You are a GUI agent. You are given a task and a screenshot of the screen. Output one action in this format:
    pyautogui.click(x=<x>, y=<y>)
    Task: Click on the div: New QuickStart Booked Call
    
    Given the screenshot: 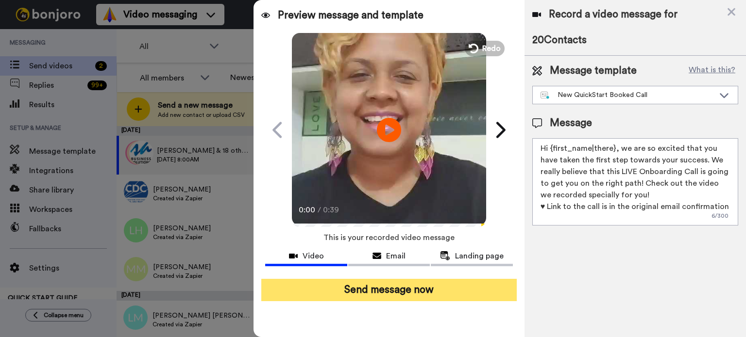 What is the action you would take?
    pyautogui.click(x=627, y=95)
    